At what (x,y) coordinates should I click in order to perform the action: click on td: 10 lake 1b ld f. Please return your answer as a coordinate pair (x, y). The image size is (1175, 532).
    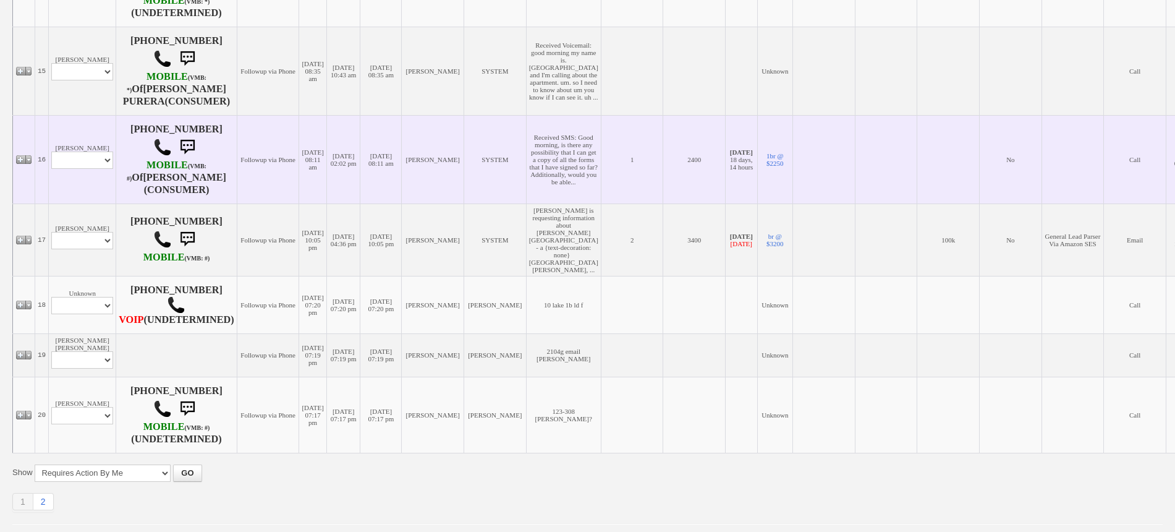
    Looking at the image, I should click on (563, 304).